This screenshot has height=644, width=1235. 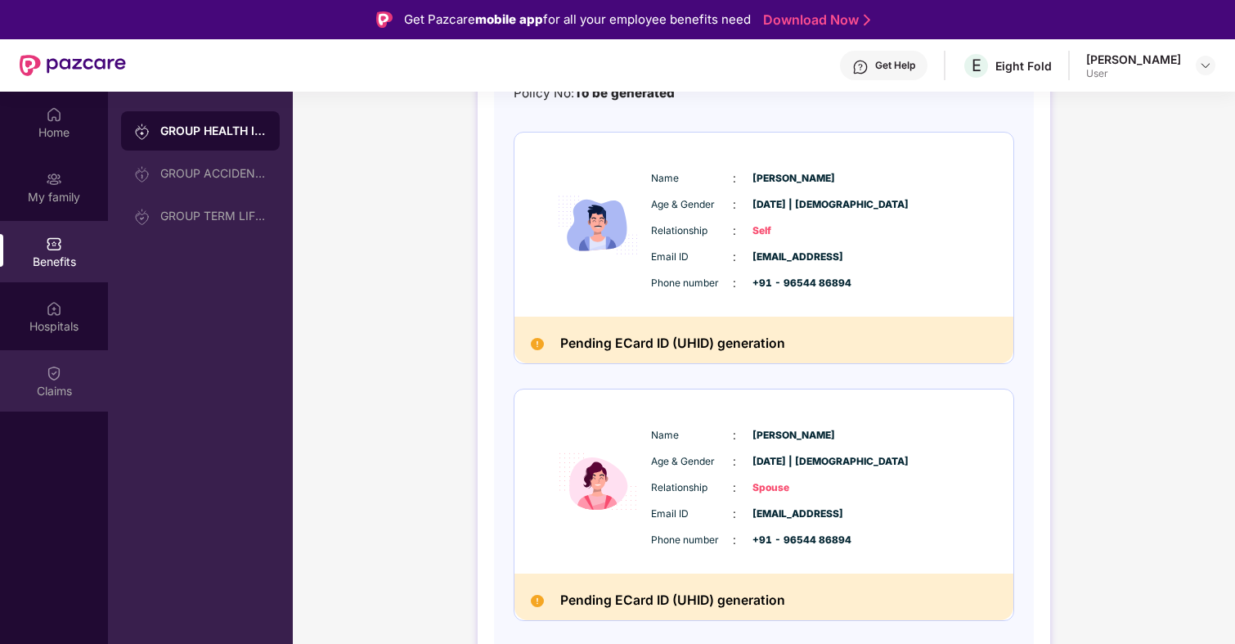 I want to click on img: Stroke, so click(x=867, y=20).